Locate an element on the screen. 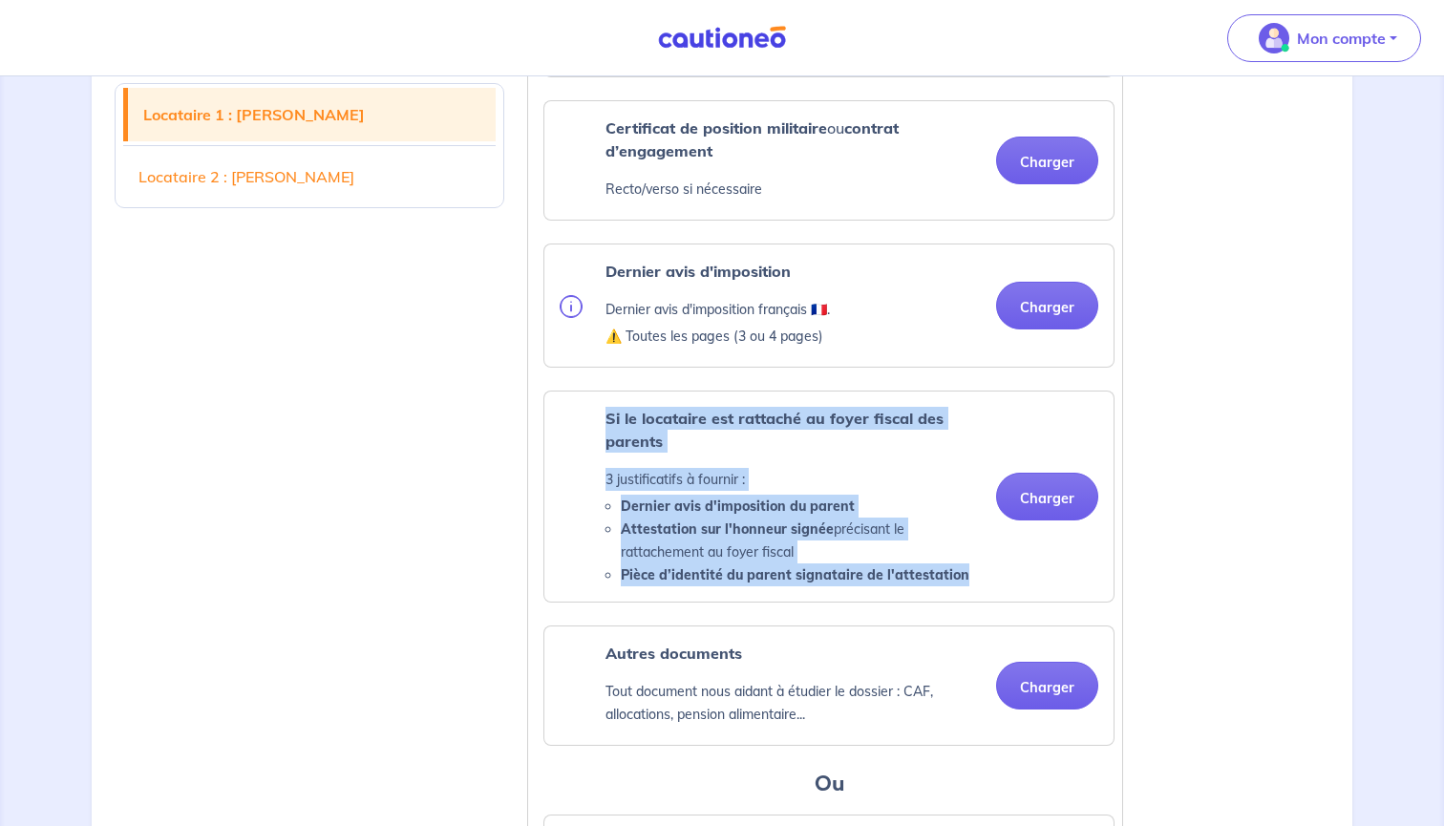 Image resolution: width=1444 pixels, height=826 pixels. strong: Attestation sur l'honneur signée is located at coordinates (727, 529).